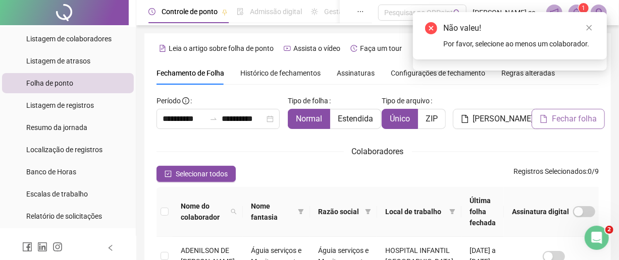 The image size is (619, 260). What do you see at coordinates (57, 194) in the screenshot?
I see `span: Escalas de trabalho` at bounding box center [57, 194].